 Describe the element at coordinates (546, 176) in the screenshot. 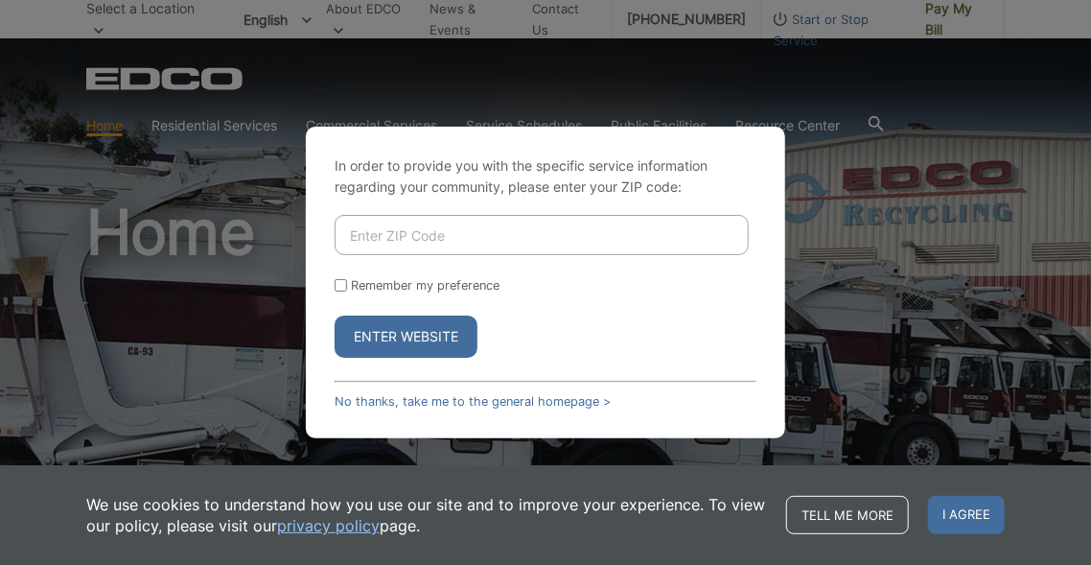

I see `p: In order to provide you with the specific service information regarding your community, please en...` at that location.